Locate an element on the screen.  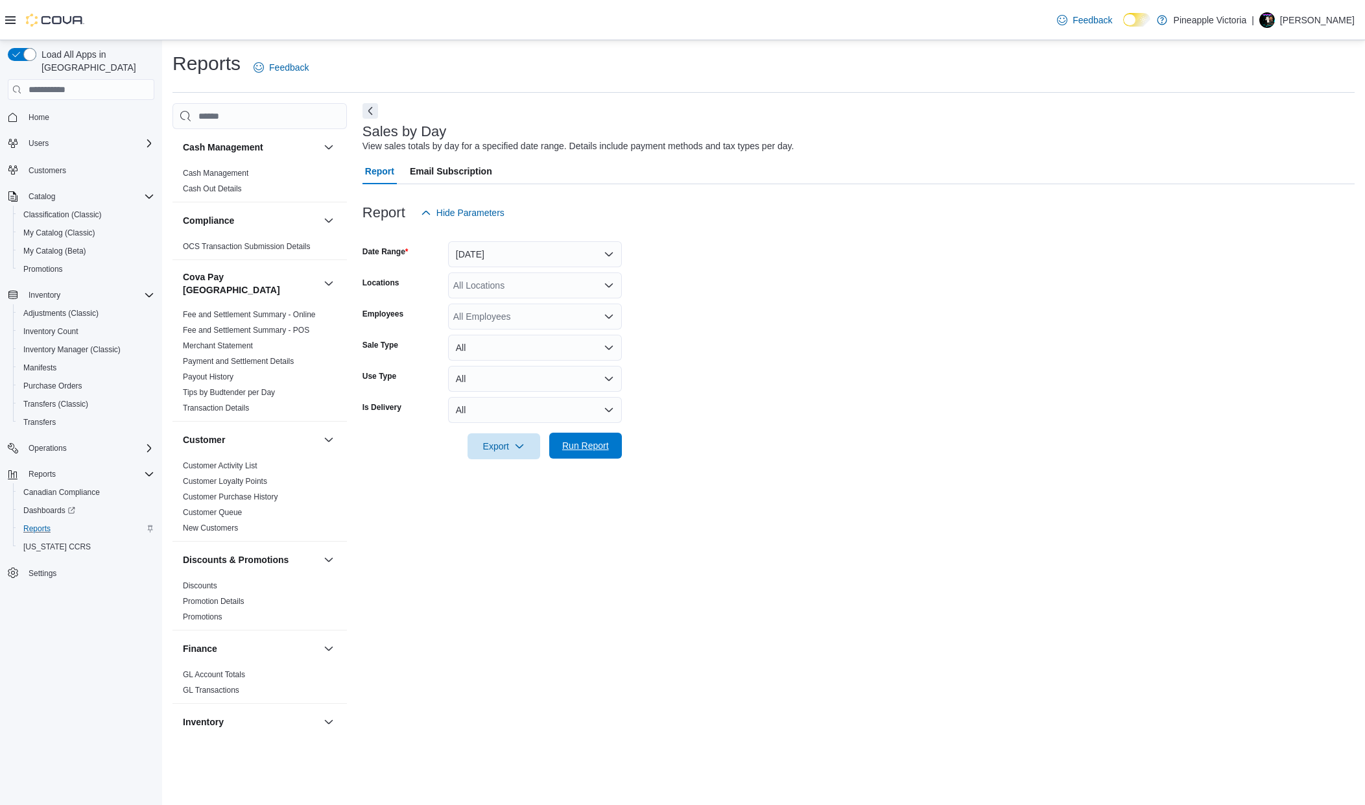
span: Transaction Details is located at coordinates (216, 408).